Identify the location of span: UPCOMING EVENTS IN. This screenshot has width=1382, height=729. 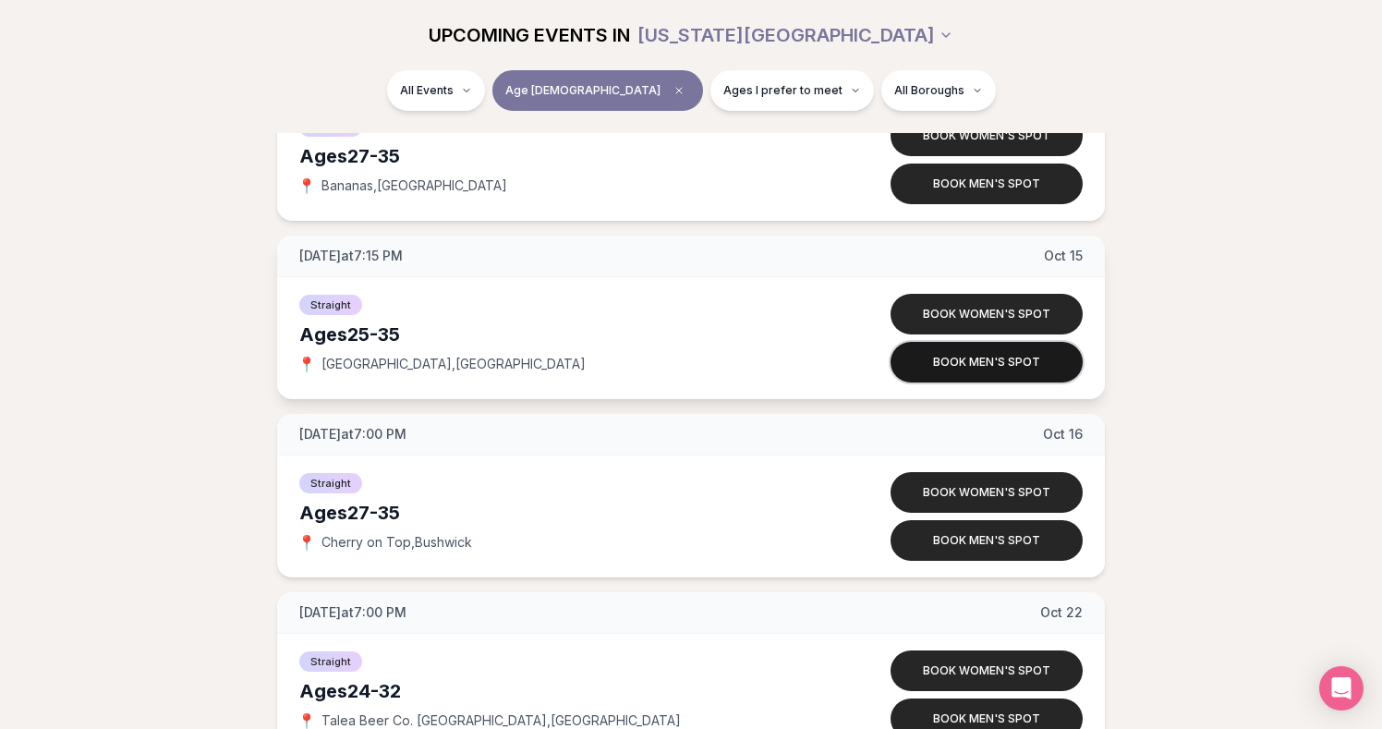
(529, 35).